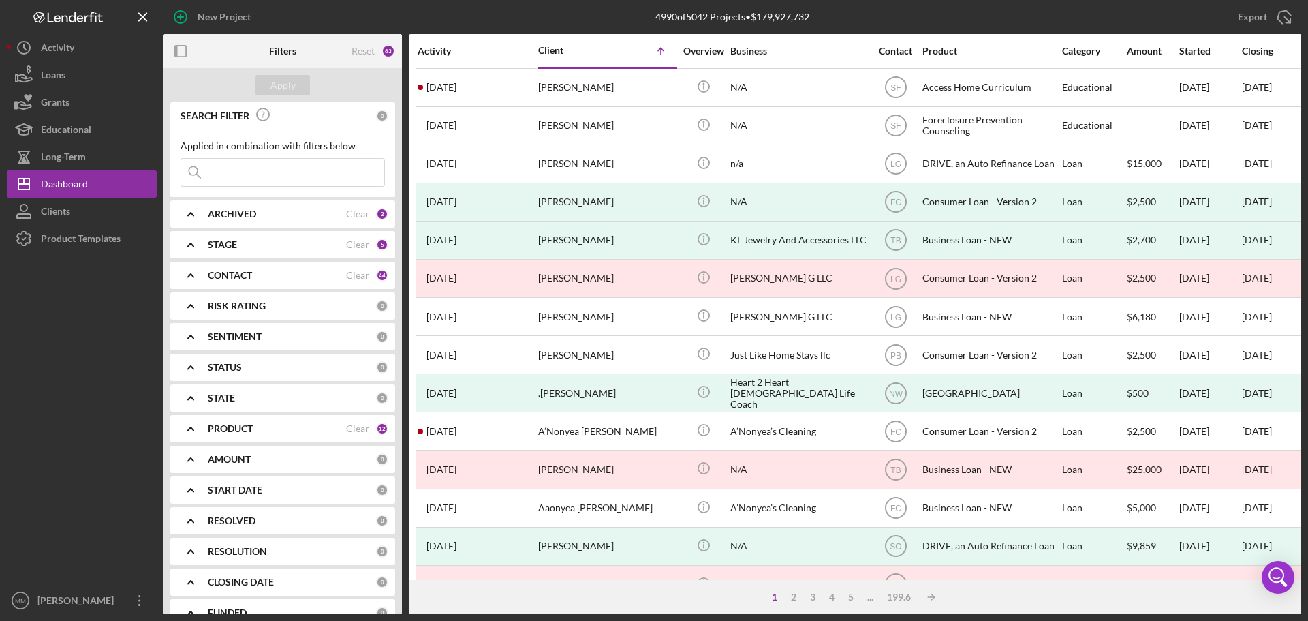 Image resolution: width=1308 pixels, height=621 pixels. Describe the element at coordinates (55, 213) in the screenshot. I see `div: Clients` at that location.